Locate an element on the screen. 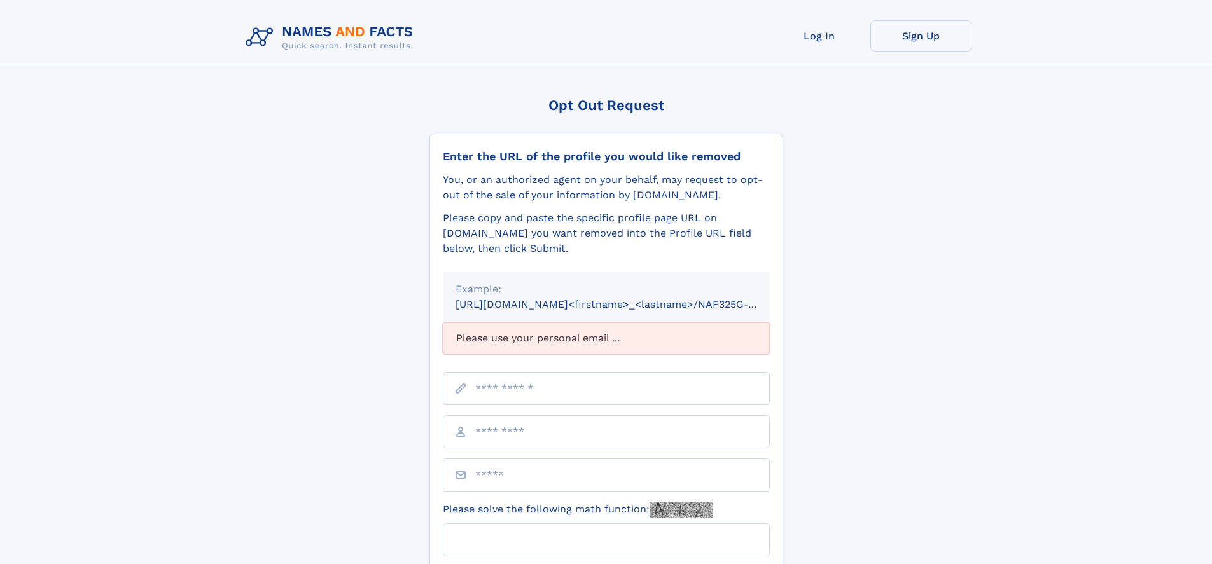 The image size is (1212, 564). div: You, or an authorized agent on your behalf, may request to opt-out of the sale of your informatio... is located at coordinates (606, 188).